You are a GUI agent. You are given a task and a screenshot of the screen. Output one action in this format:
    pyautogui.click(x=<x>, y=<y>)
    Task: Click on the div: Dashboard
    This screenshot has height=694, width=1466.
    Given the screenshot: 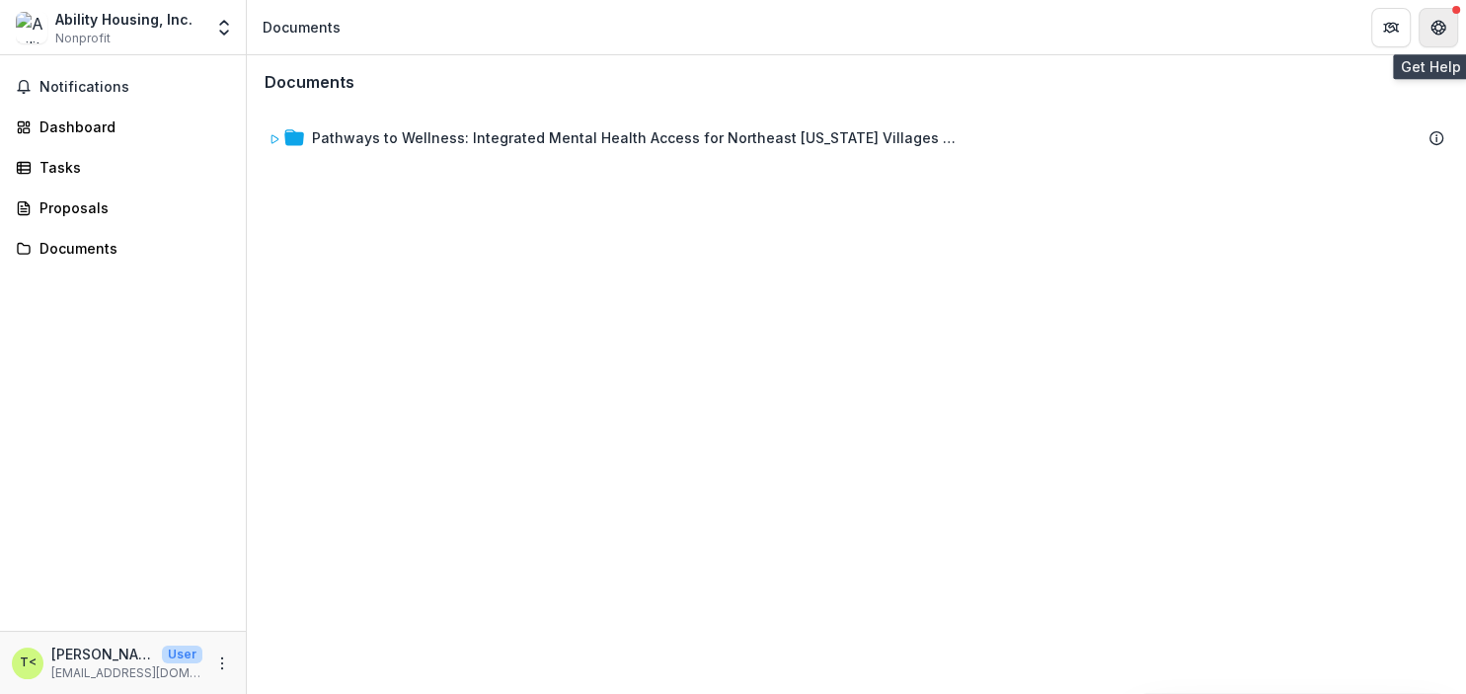 What is the action you would take?
    pyautogui.click(x=130, y=126)
    